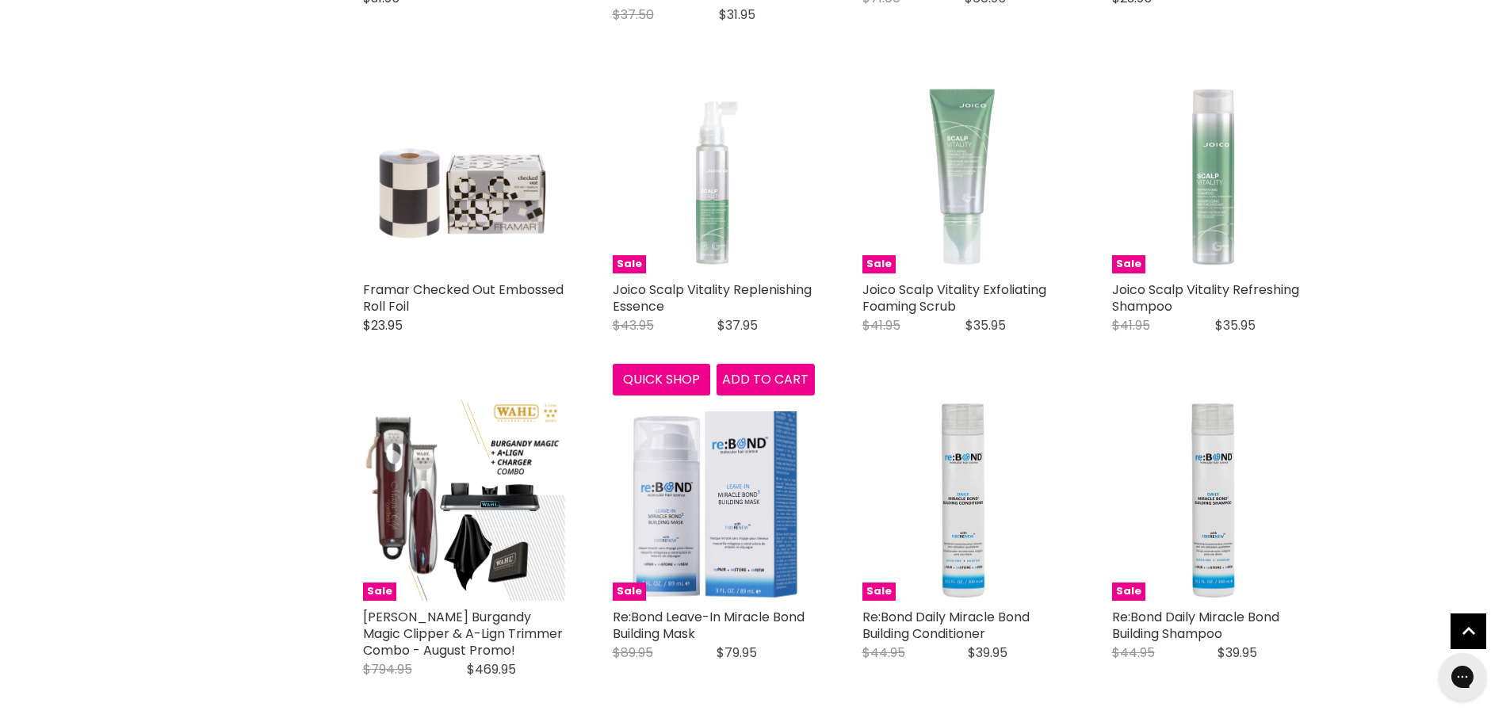 The height and width of the screenshot is (722, 1510). What do you see at coordinates (963, 499) in the screenshot?
I see `a: Re:Bond Daily Miracle Bond Building Conditioner Sale` at bounding box center [963, 499].